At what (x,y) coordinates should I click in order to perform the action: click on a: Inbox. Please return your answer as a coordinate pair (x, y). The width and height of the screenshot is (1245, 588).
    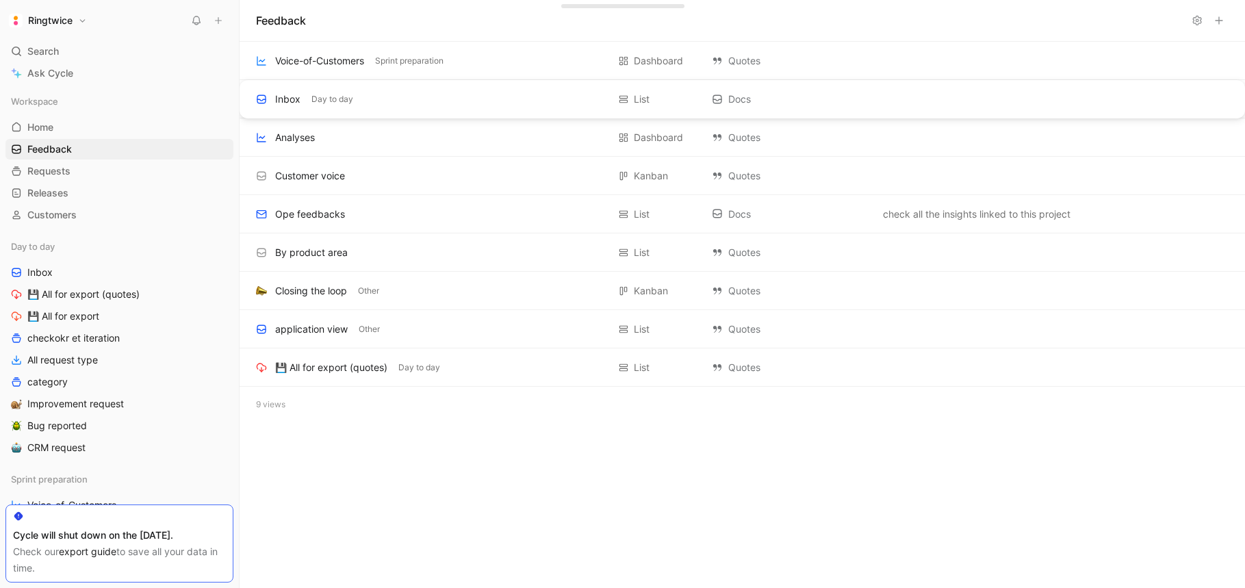
    Looking at the image, I should click on (119, 272).